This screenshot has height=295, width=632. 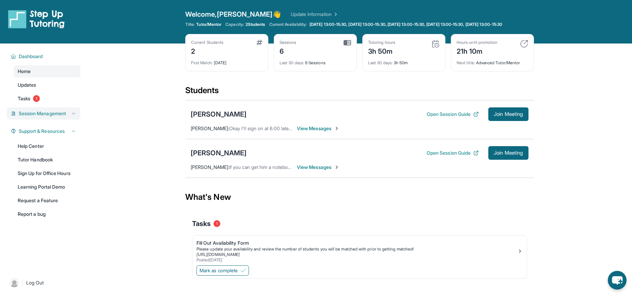 What do you see at coordinates (47, 214) in the screenshot?
I see `a: Report a bug` at bounding box center [47, 214].